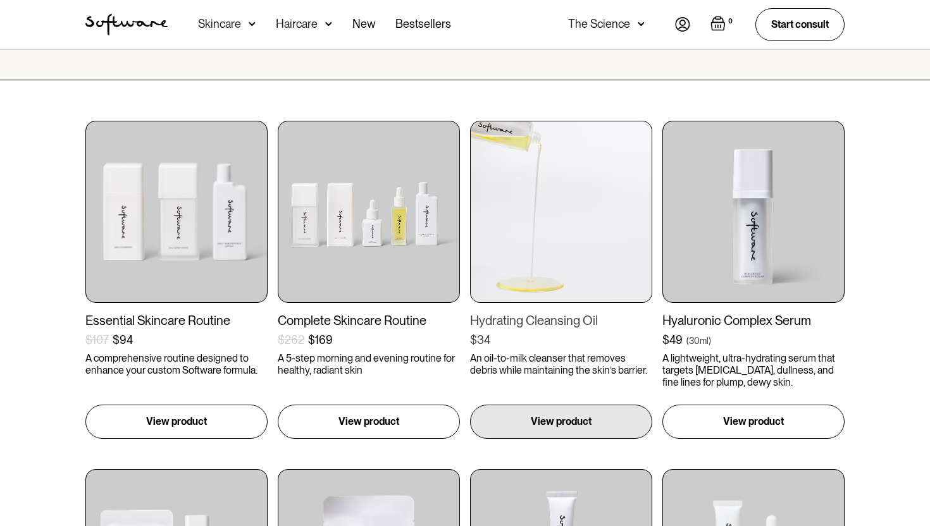  Describe the element at coordinates (291, 340) in the screenshot. I see `div: $262` at that location.